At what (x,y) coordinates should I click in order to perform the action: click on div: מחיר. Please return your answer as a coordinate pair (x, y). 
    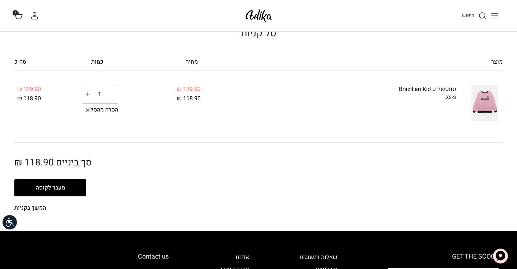
    Looking at the image, I should click on (157, 64).